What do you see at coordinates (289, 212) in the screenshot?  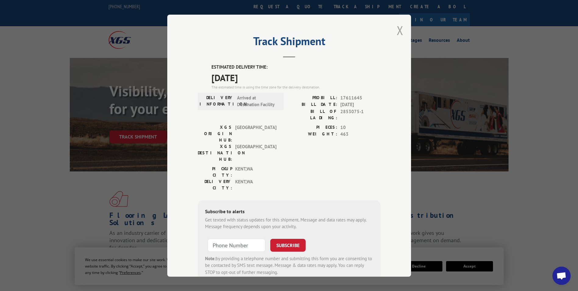 I see `div: Subscribe to alerts` at bounding box center [289, 212].